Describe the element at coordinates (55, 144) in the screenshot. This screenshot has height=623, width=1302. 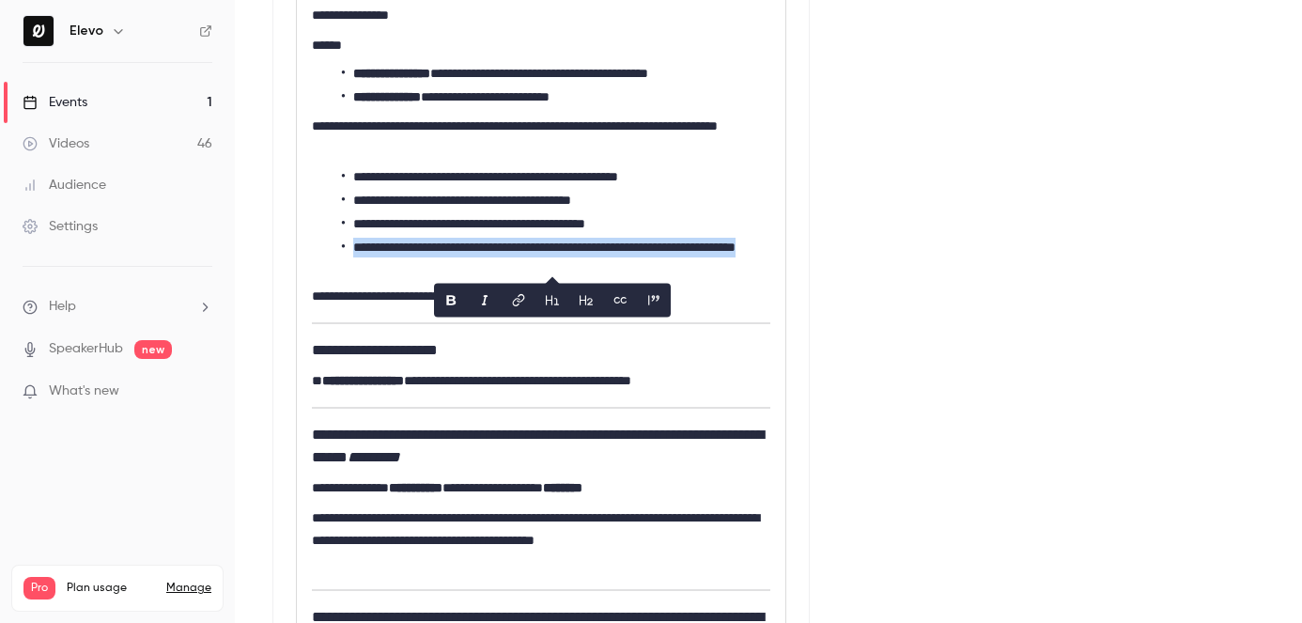
I see `div: Videos` at that location.